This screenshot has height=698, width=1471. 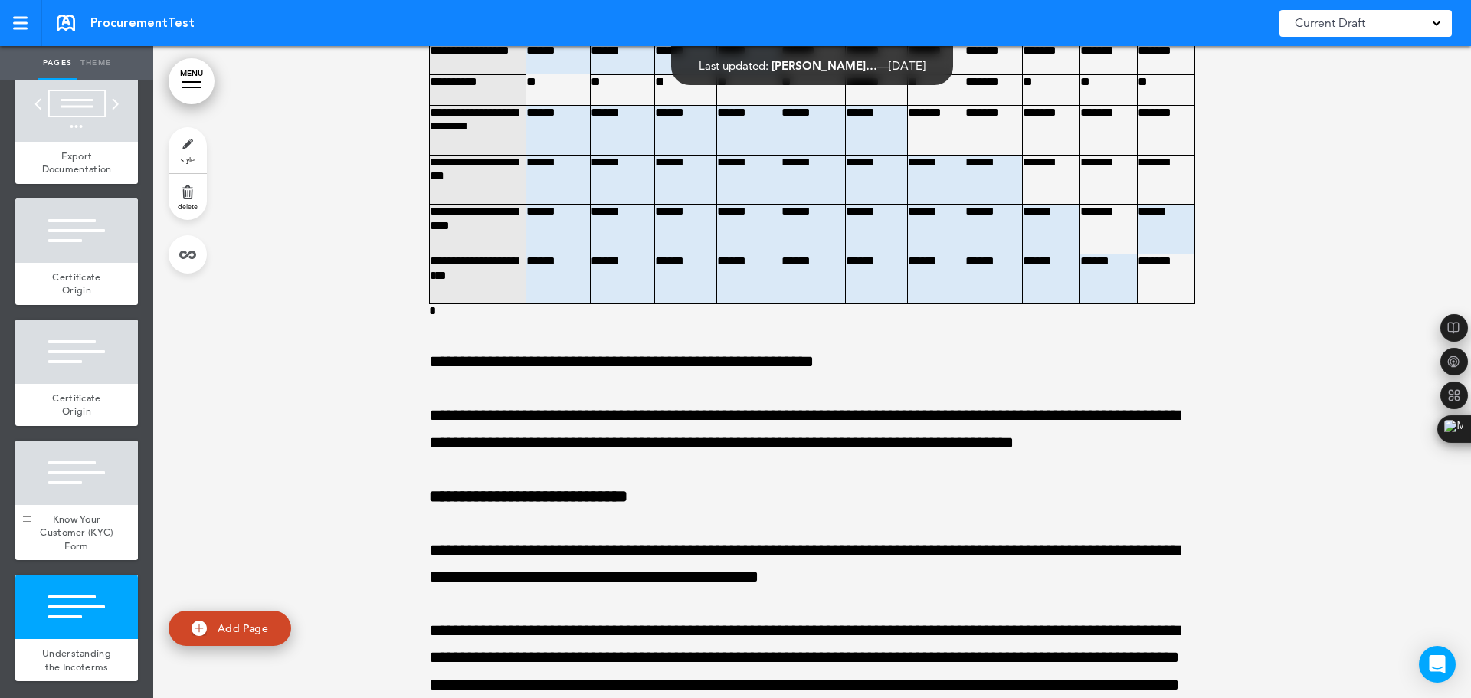 What do you see at coordinates (230, 628) in the screenshot?
I see `a: Add Page` at bounding box center [230, 628].